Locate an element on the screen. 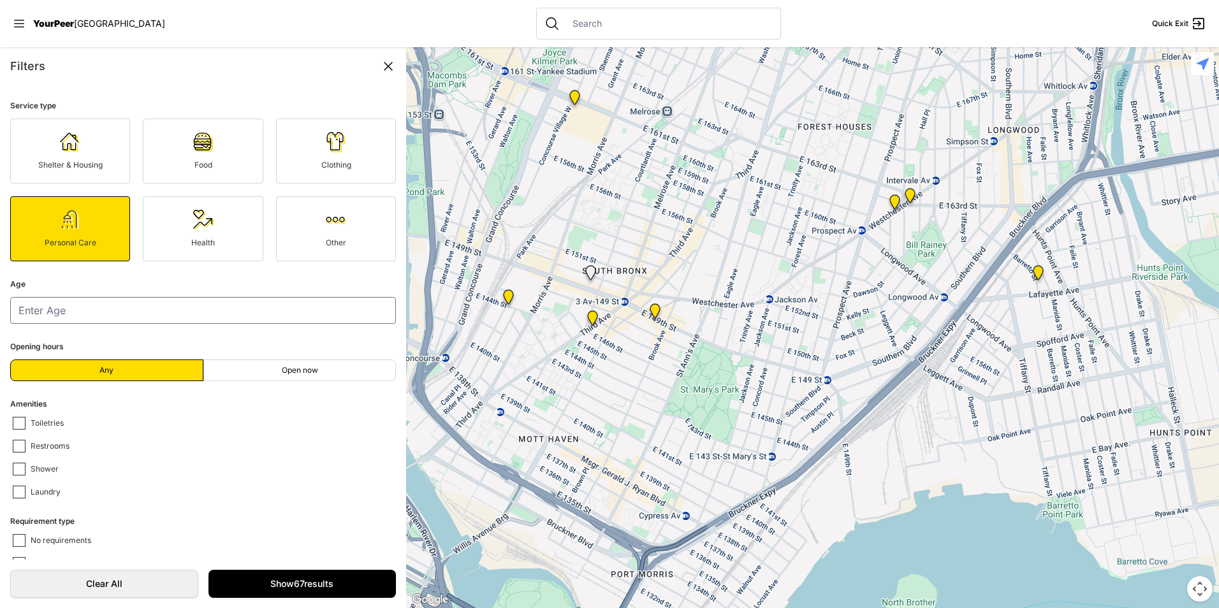 The image size is (1219, 608). a: Shelter & Housing is located at coordinates (70, 151).